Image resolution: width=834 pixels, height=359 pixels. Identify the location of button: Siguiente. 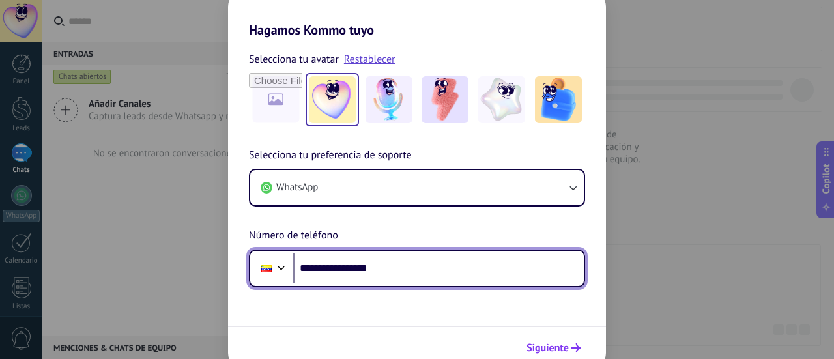
(553, 348).